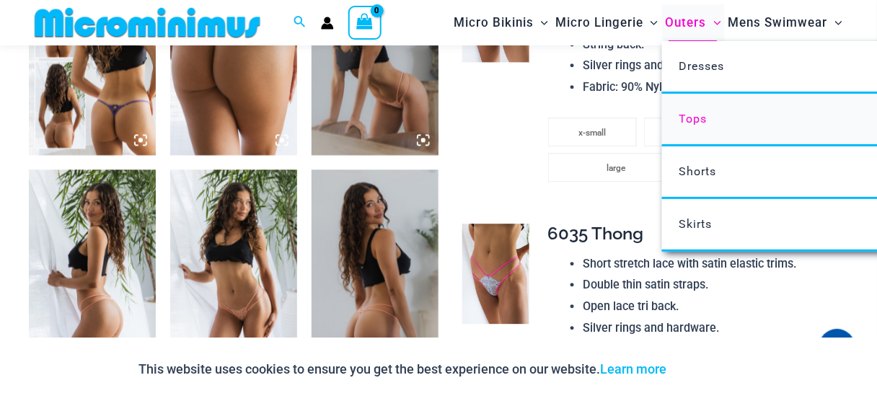 The width and height of the screenshot is (877, 401). Describe the element at coordinates (596, 233) in the screenshot. I see `span: 6035 Thong` at that location.